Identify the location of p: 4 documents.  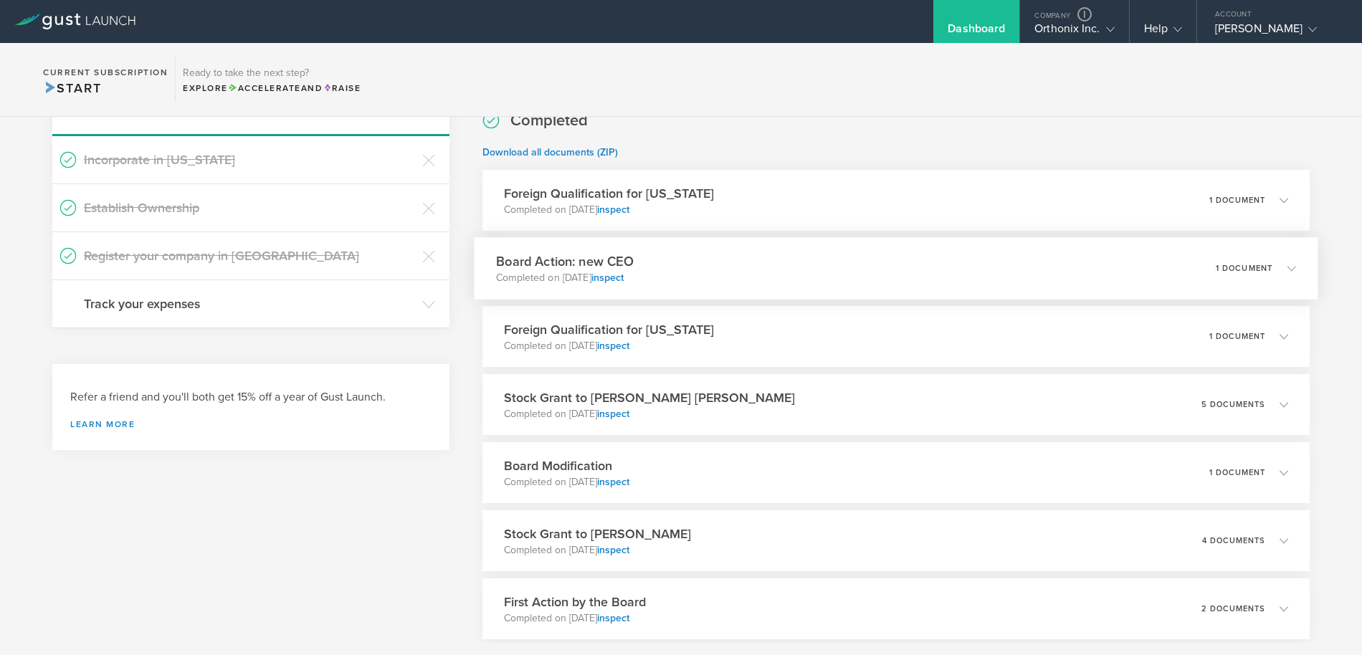
(1233, 540).